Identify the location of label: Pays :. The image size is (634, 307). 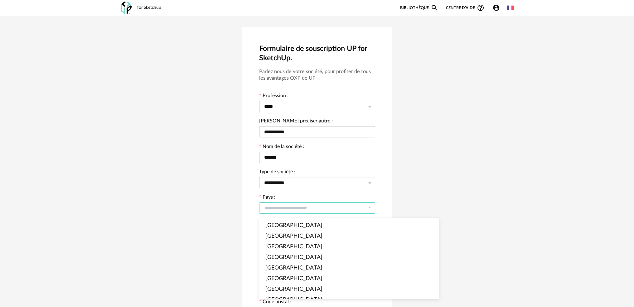
(267, 198).